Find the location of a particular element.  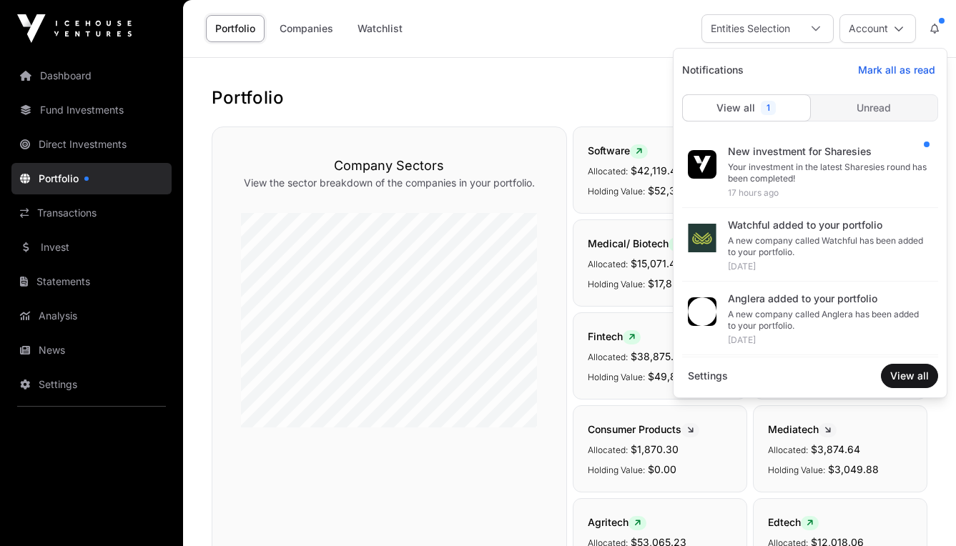

img: iv-small-logo.svg is located at coordinates (702, 164).